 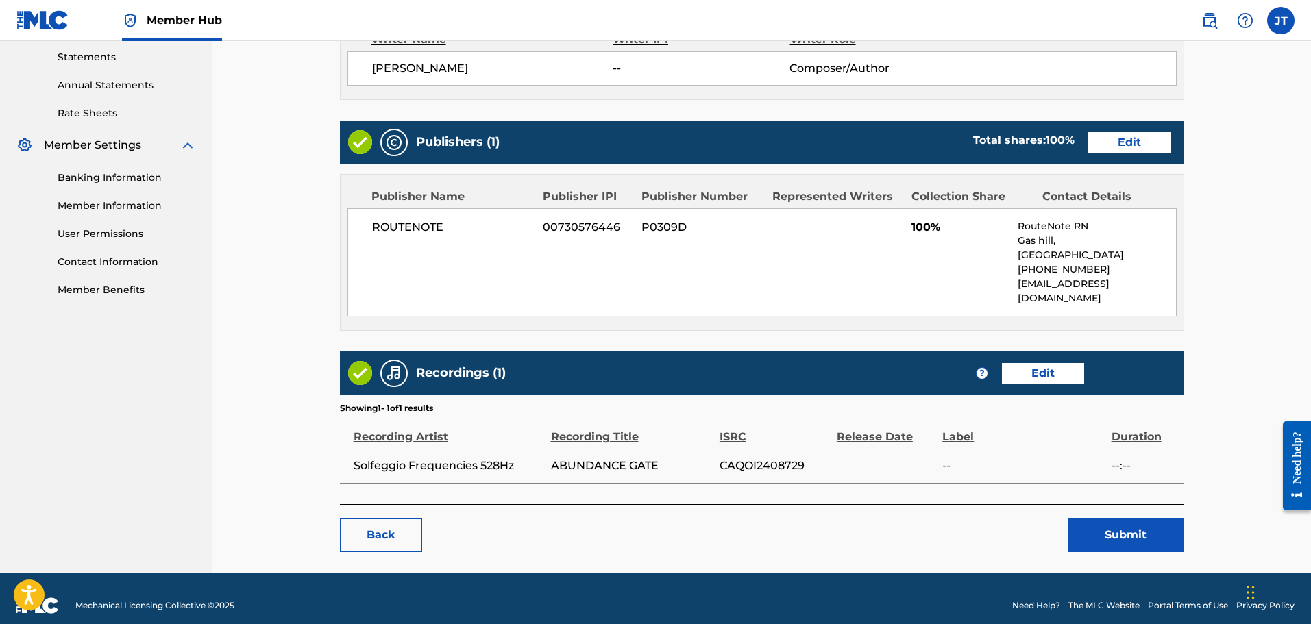 What do you see at coordinates (1187, 606) in the screenshot?
I see `a: Portal Terms of Use` at bounding box center [1187, 606].